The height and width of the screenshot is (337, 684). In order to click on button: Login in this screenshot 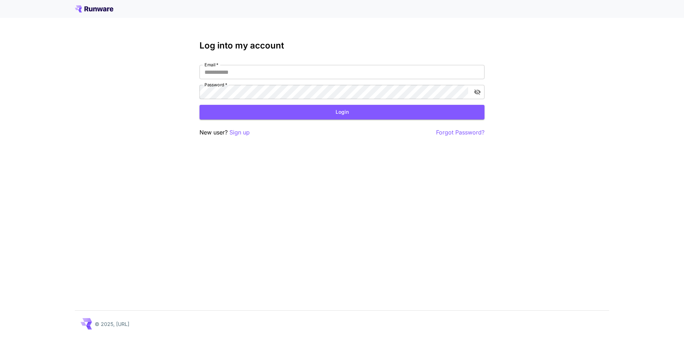, I will do `click(342, 112)`.